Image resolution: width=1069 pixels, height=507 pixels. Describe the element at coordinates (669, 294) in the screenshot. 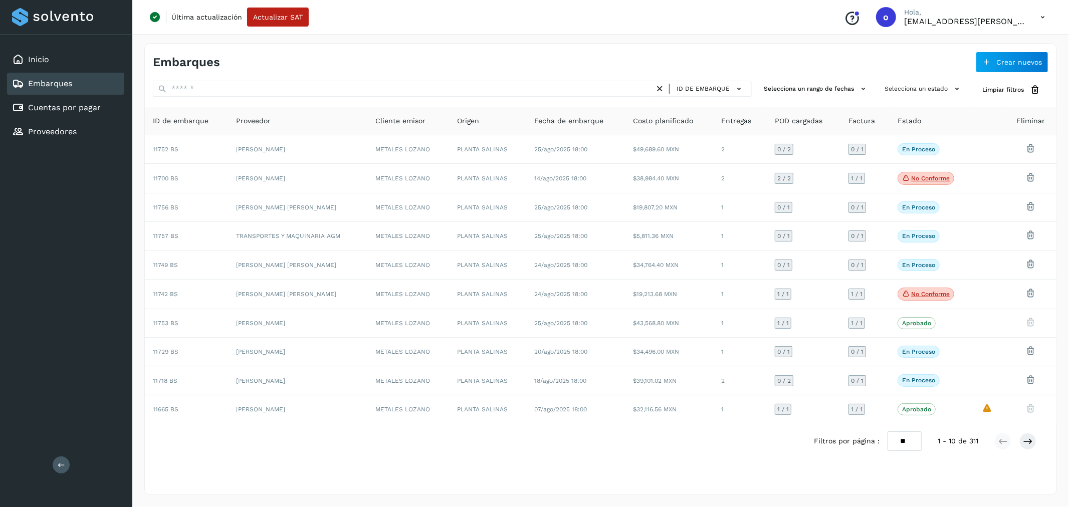

I see `td: $19,213.68 MXN` at that location.